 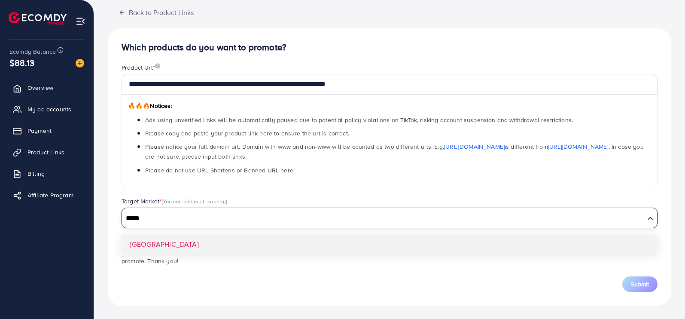 I want to click on span: Product Links, so click(x=46, y=152).